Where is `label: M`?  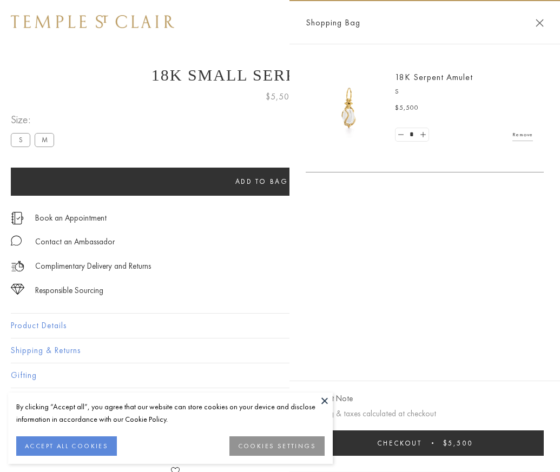
label: M is located at coordinates (44, 140).